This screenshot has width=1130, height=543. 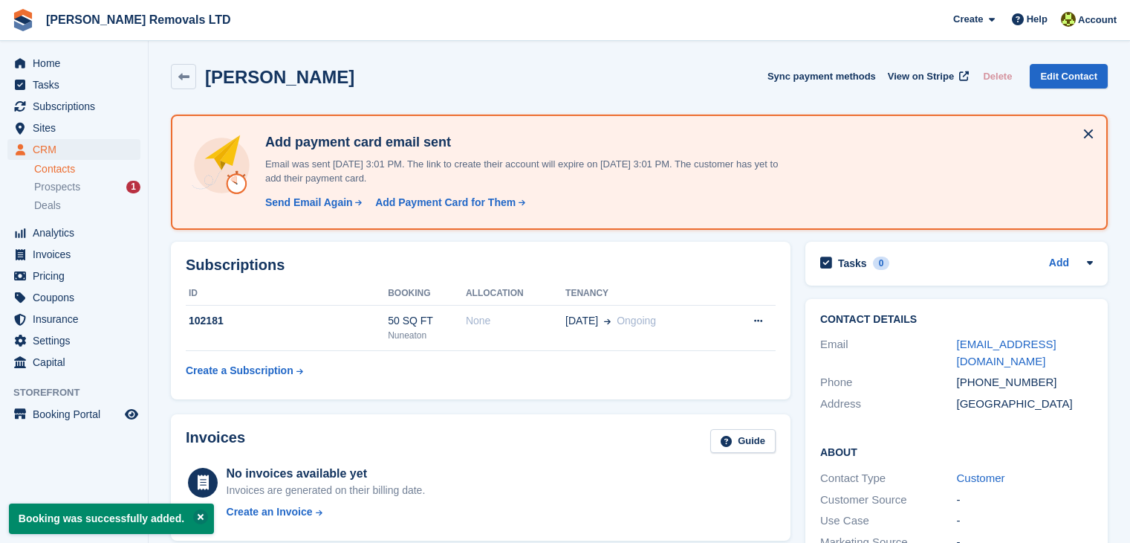 What do you see at coordinates (23, 20) in the screenshot?
I see `img: stora-icon-8386f47178a22dfd0bd8f6a31ec36ba5ce8667c1dd55bd0f319d3a0aa187defe.svg` at bounding box center [23, 20].